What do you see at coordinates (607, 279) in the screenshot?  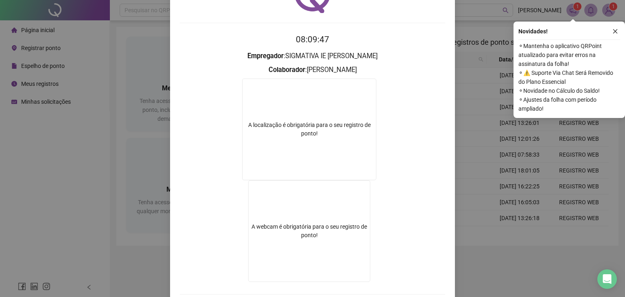 I see `div: Open Intercom Messenger` at bounding box center [607, 279].